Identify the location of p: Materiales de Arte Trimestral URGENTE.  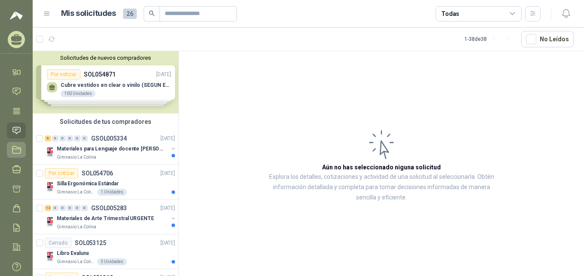
(105, 218).